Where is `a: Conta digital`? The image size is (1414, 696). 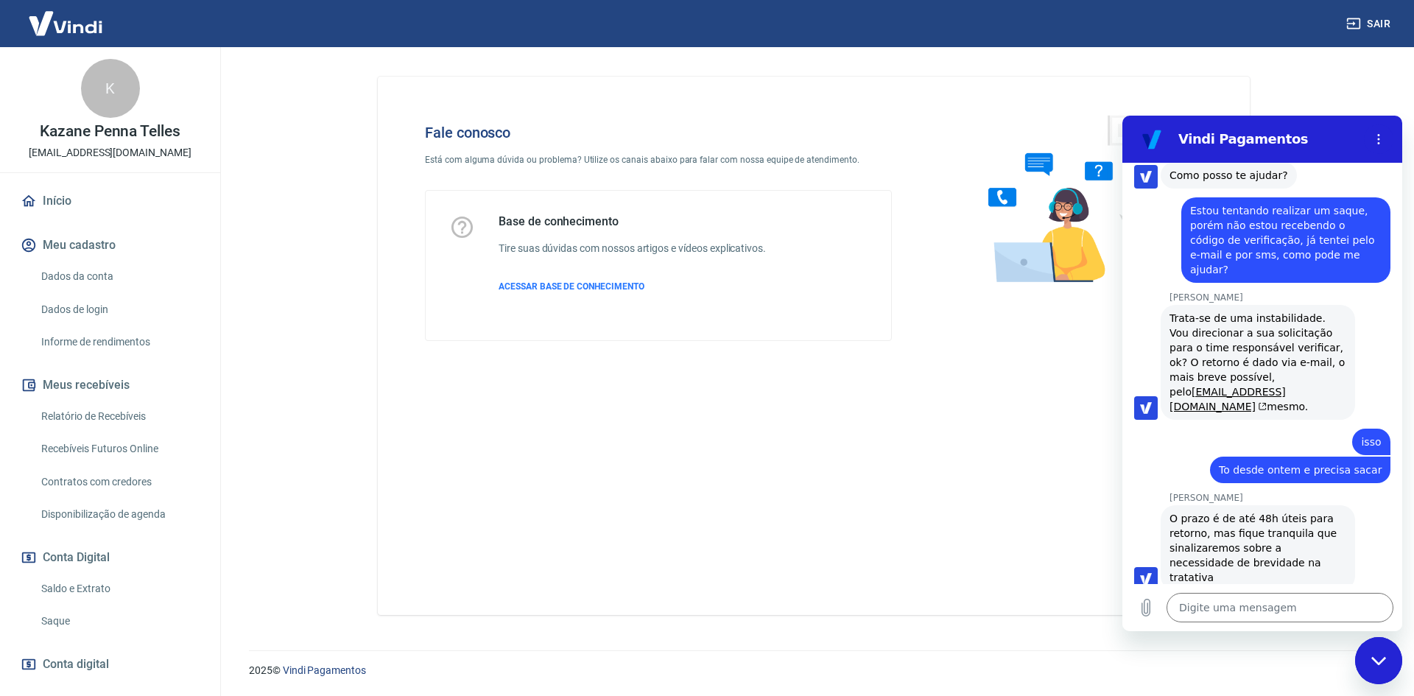 a: Conta digital is located at coordinates (110, 664).